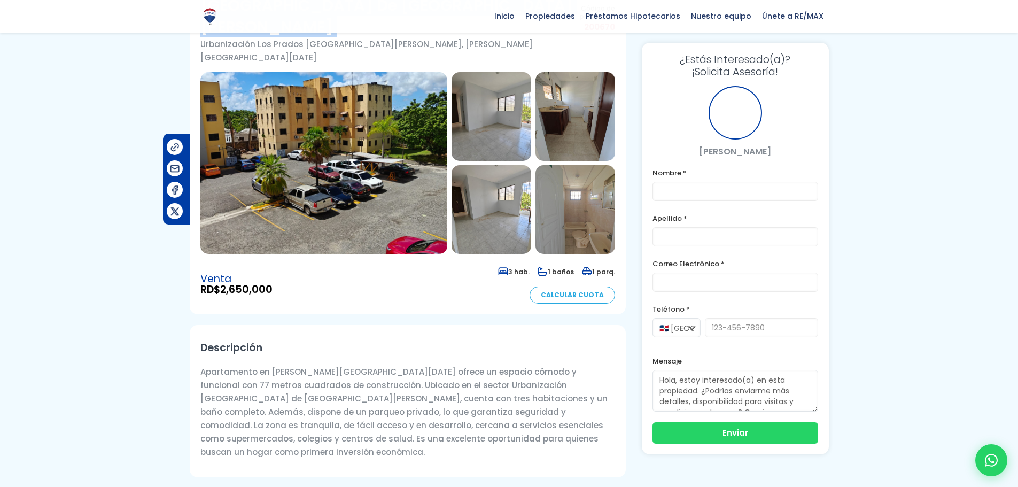  Describe the element at coordinates (632, 16) in the screenshot. I see `span: Préstamos Hipotecarios` at that location.